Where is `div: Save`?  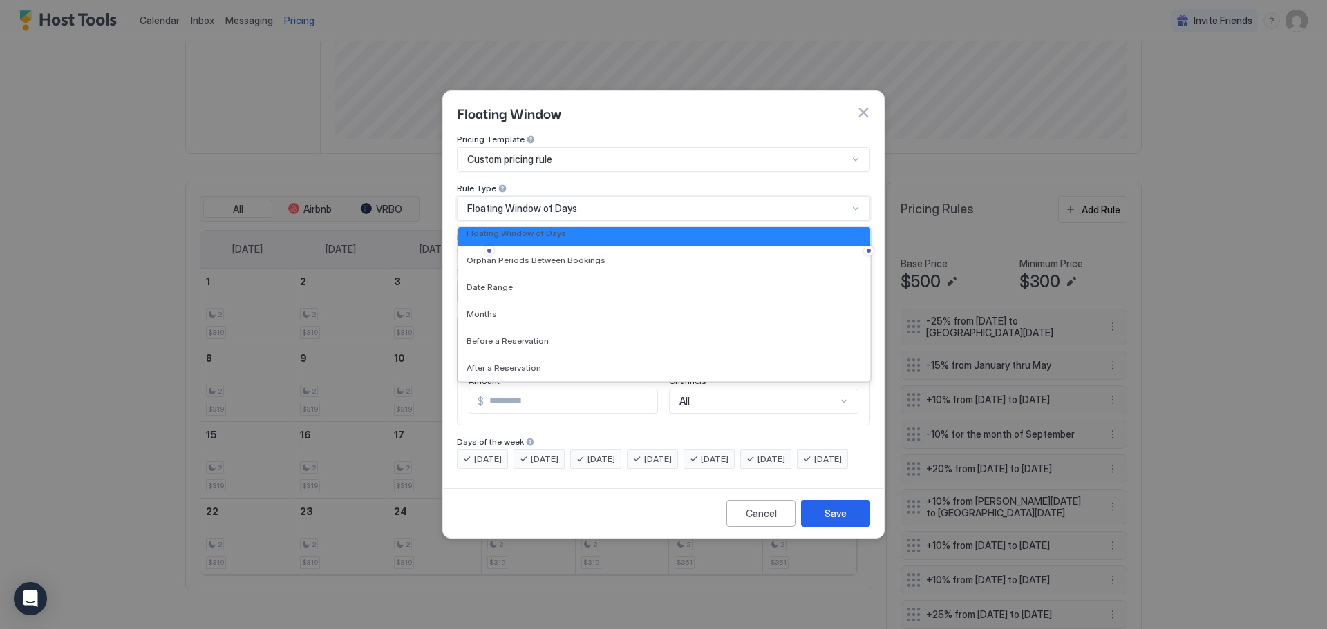 div: Save is located at coordinates (835, 513).